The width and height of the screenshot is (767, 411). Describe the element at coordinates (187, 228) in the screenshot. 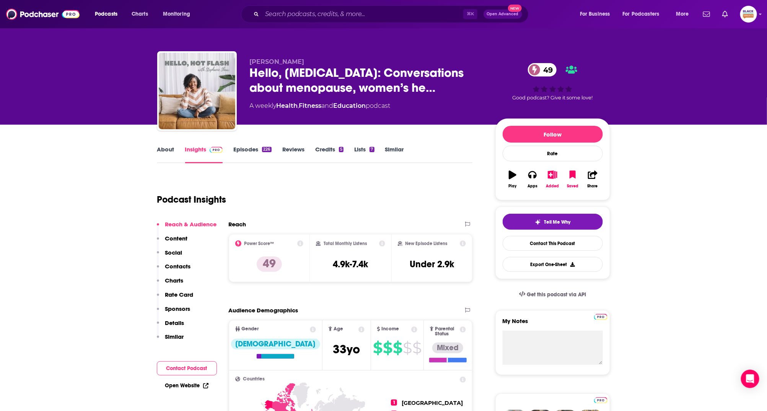

I see `button: Reach & Audience` at that location.